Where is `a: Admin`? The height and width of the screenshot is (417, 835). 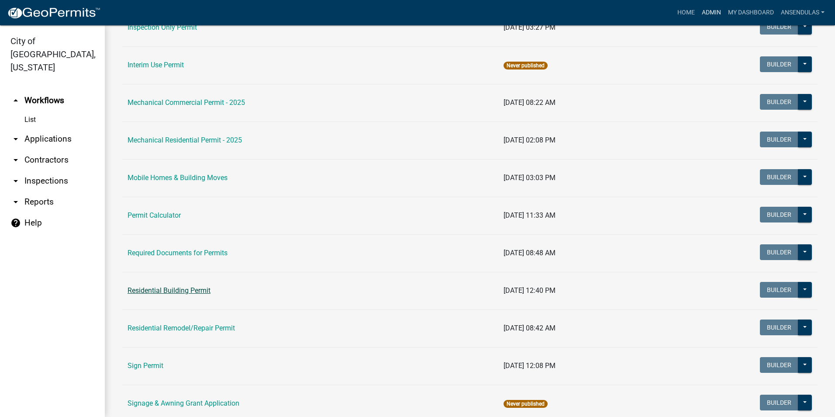
a: Admin is located at coordinates (711, 13).